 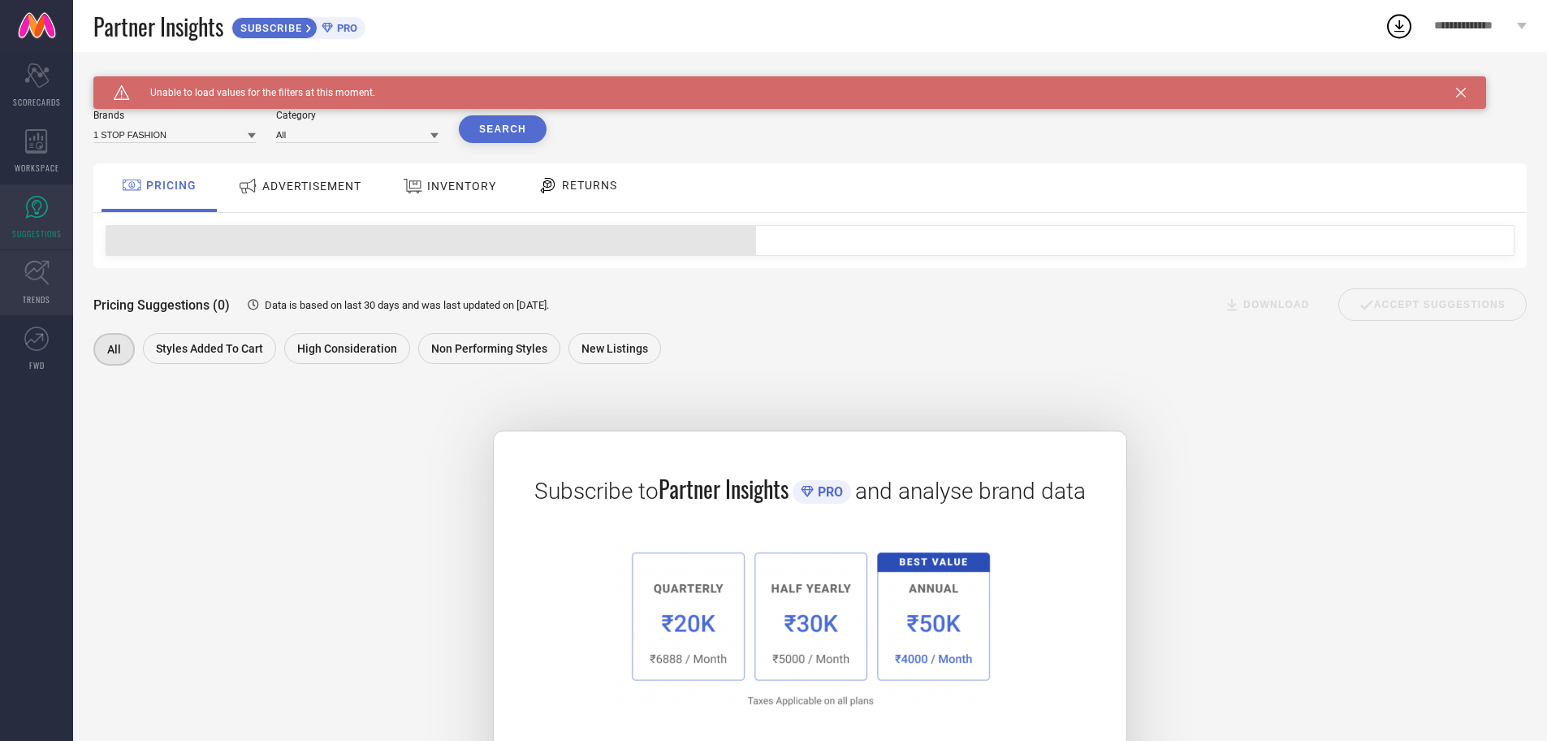 What do you see at coordinates (590, 185) in the screenshot?
I see `span: RETURNS` at bounding box center [590, 185].